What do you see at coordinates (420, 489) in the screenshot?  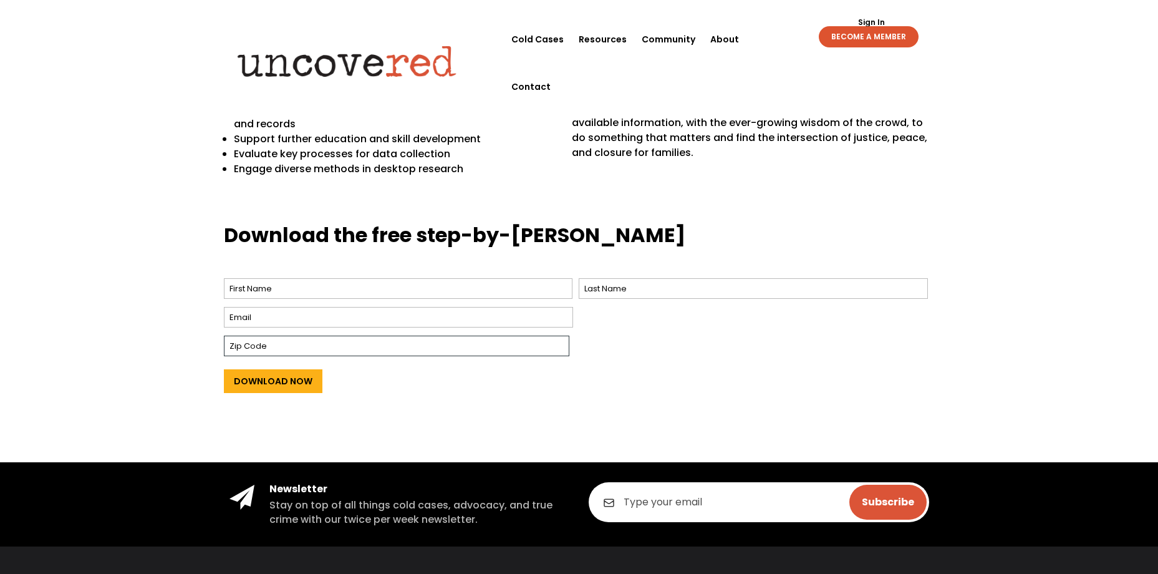 I see `h4: Newsletter` at bounding box center [420, 489].